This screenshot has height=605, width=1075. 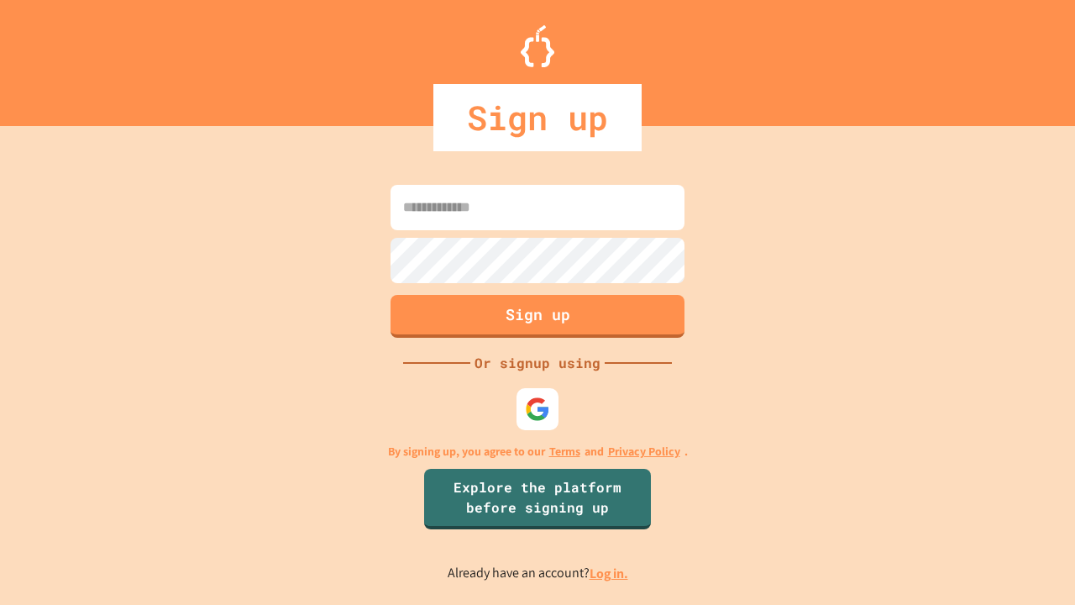 I want to click on p: By signing up, you agree to our and ., so click(x=538, y=451).